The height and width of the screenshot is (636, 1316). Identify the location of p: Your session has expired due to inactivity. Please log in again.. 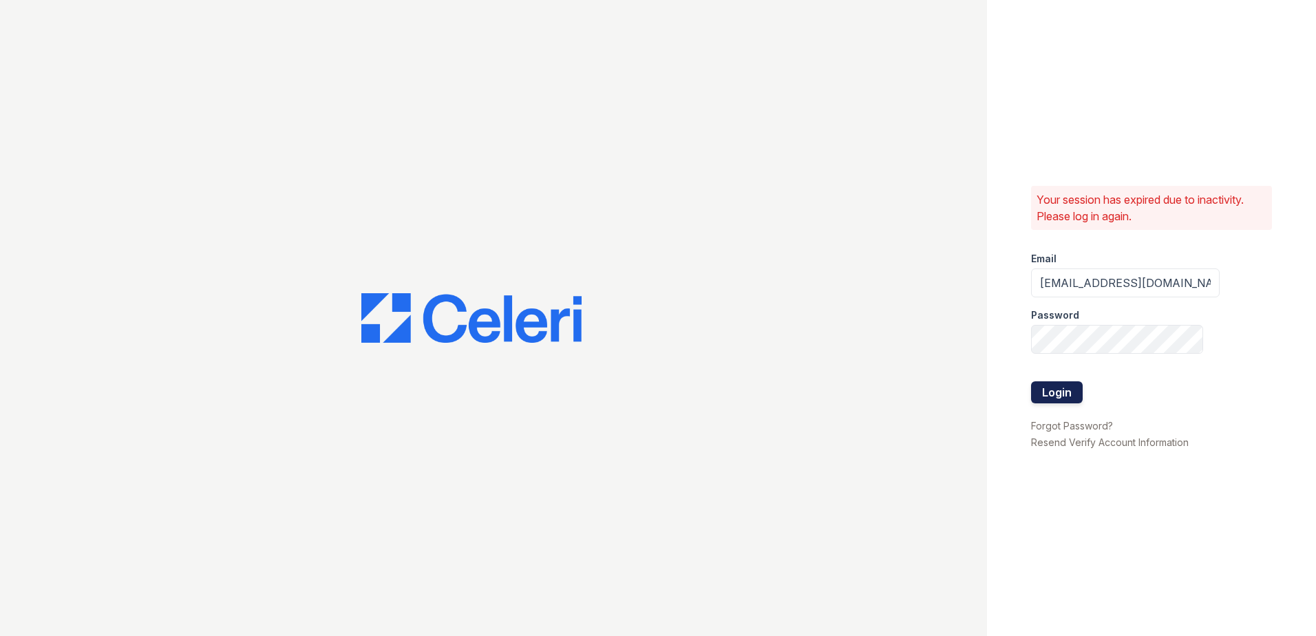
(1151, 208).